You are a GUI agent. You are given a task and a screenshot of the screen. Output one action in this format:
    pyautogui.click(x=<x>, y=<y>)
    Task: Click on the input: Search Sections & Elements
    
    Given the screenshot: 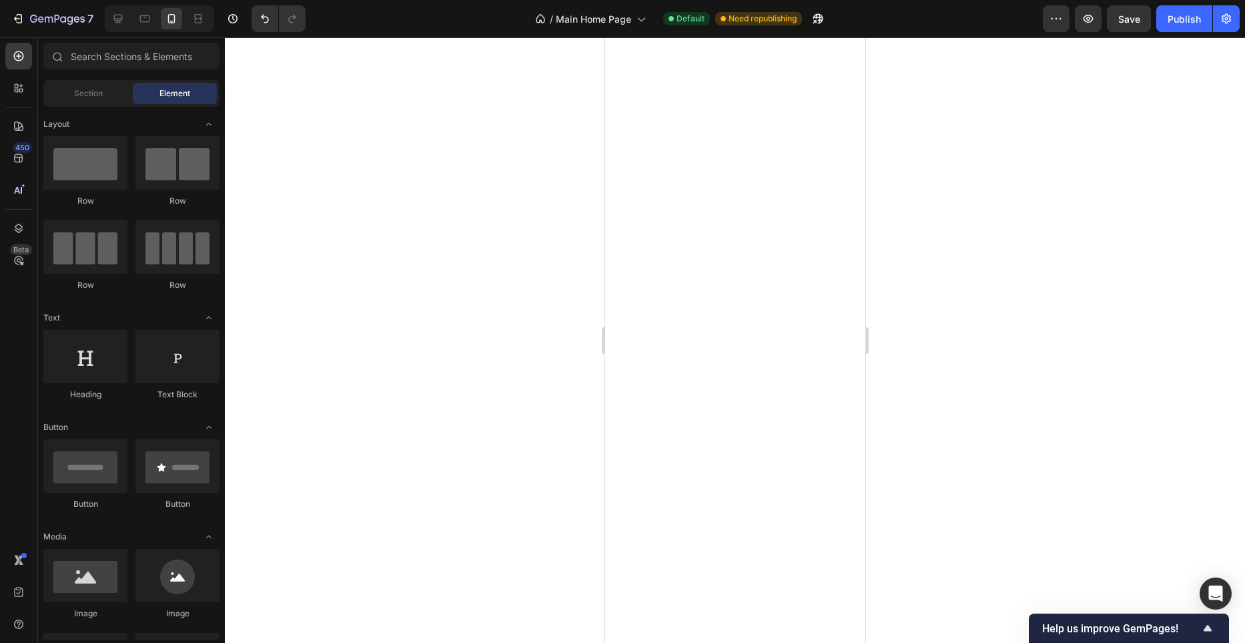 What is the action you would take?
    pyautogui.click(x=131, y=56)
    